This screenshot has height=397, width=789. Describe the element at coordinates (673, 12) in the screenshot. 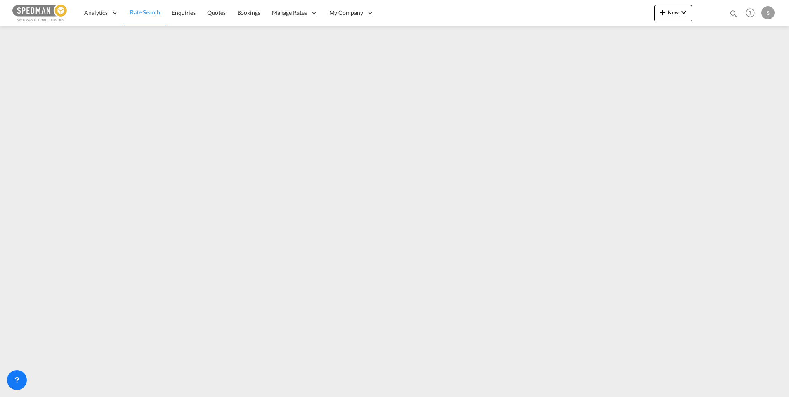

I see `span: New` at that location.